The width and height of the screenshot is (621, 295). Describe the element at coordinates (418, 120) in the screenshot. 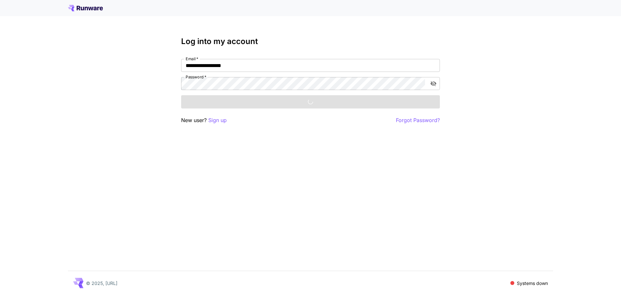

I see `button: Forgot Password?` at that location.